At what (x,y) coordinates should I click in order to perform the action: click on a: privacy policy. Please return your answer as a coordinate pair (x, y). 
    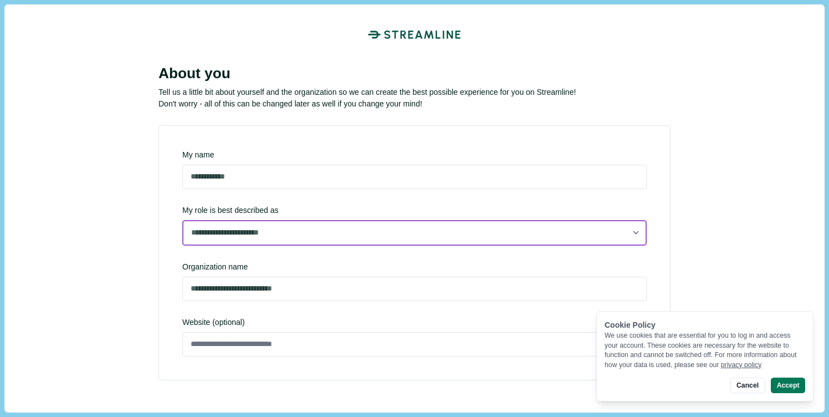
    Looking at the image, I should click on (741, 365).